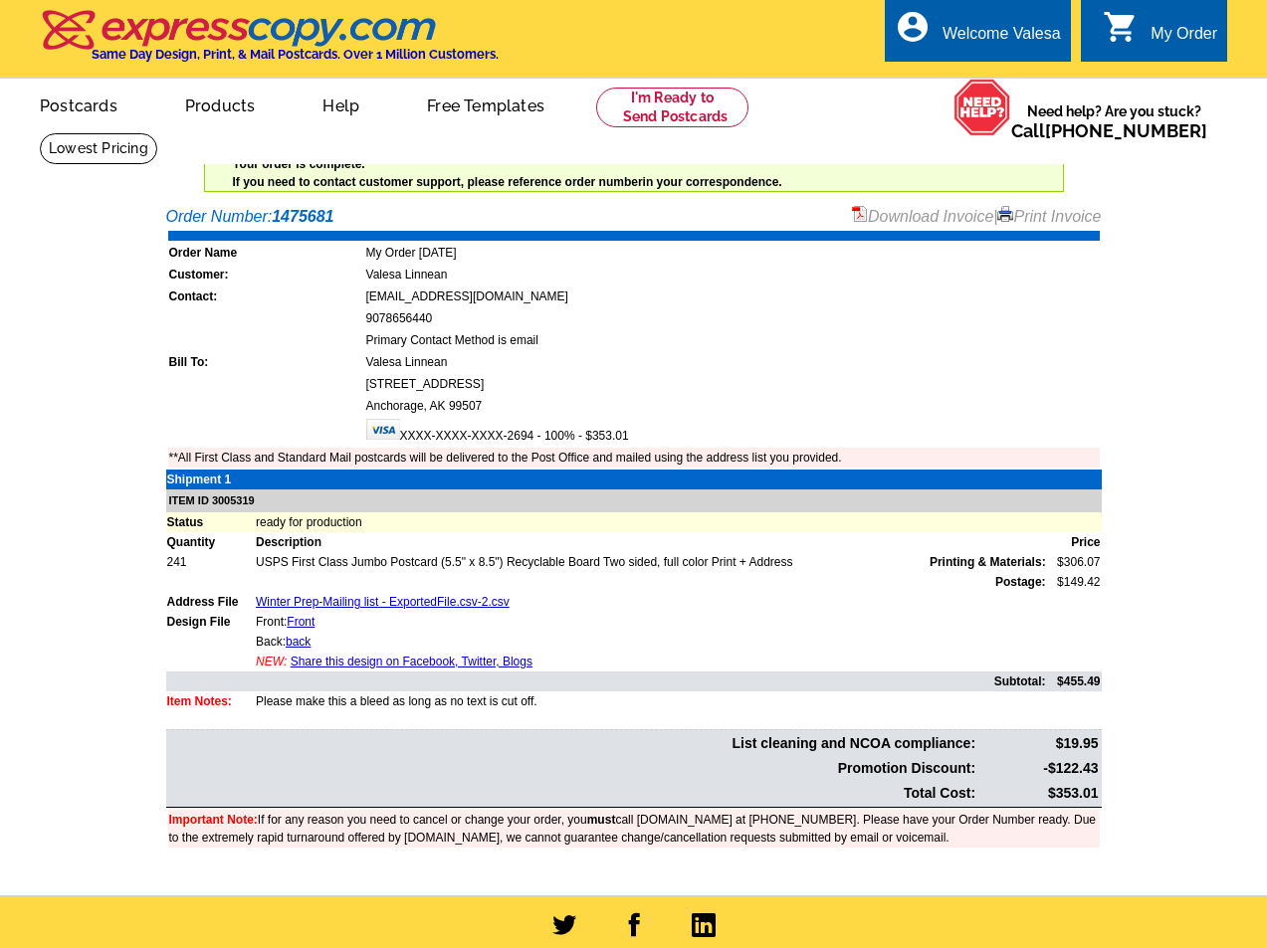 The width and height of the screenshot is (1267, 948). Describe the element at coordinates (220, 103) in the screenshot. I see `a: Products` at that location.